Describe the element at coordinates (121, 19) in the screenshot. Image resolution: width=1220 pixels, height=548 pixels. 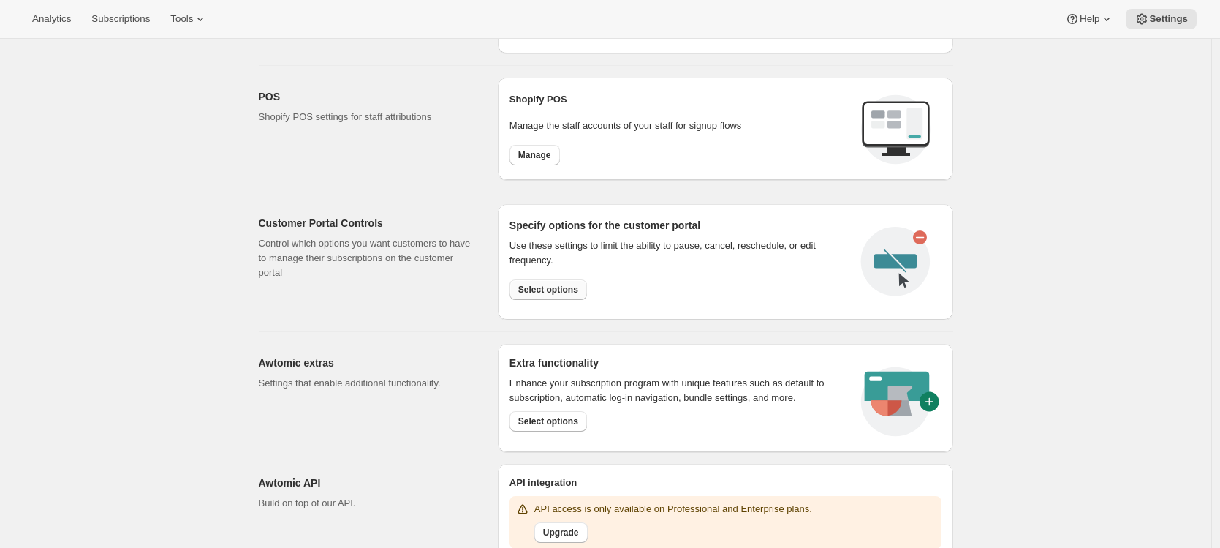
I see `button: Subscriptions` at that location.